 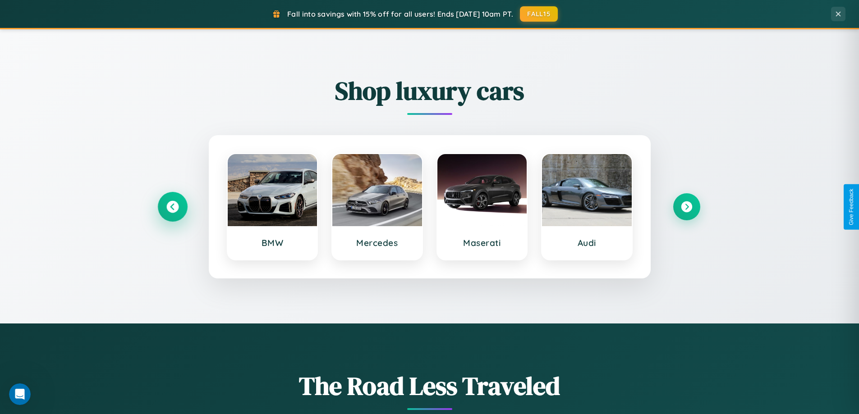 I want to click on h3: Mercedes, so click(x=377, y=243).